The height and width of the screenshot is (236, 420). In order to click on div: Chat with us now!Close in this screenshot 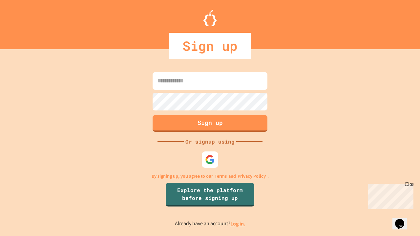, I will do `click(24, 22)`.